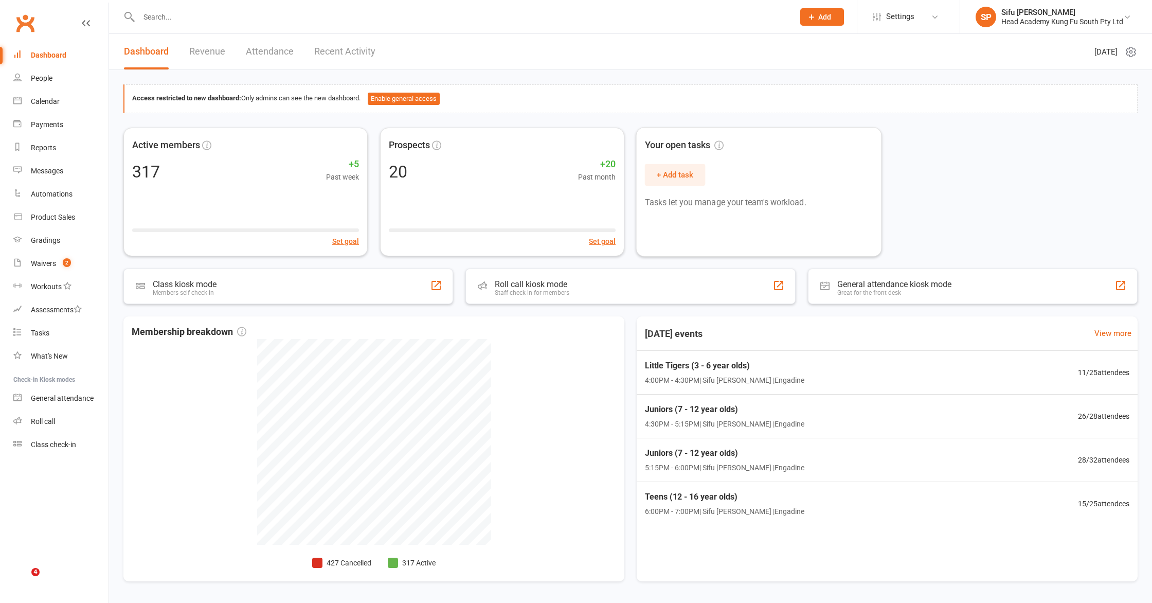 This screenshot has width=1152, height=603. Describe the element at coordinates (53, 217) in the screenshot. I see `div: Product Sales` at that location.